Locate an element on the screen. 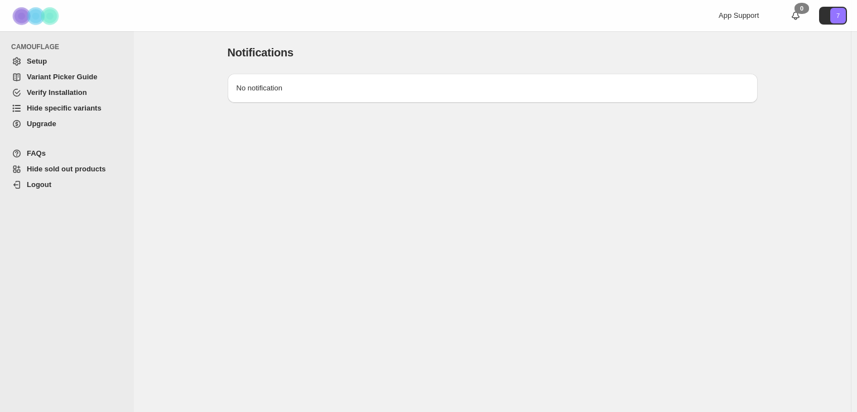 The width and height of the screenshot is (857, 412). span: Logout is located at coordinates (39, 184).